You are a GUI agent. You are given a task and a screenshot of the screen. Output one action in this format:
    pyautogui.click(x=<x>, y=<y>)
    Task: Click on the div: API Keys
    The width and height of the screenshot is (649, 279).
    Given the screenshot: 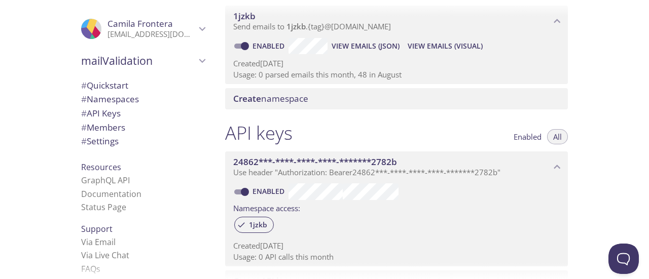 What is the action you would take?
    pyautogui.click(x=143, y=114)
    